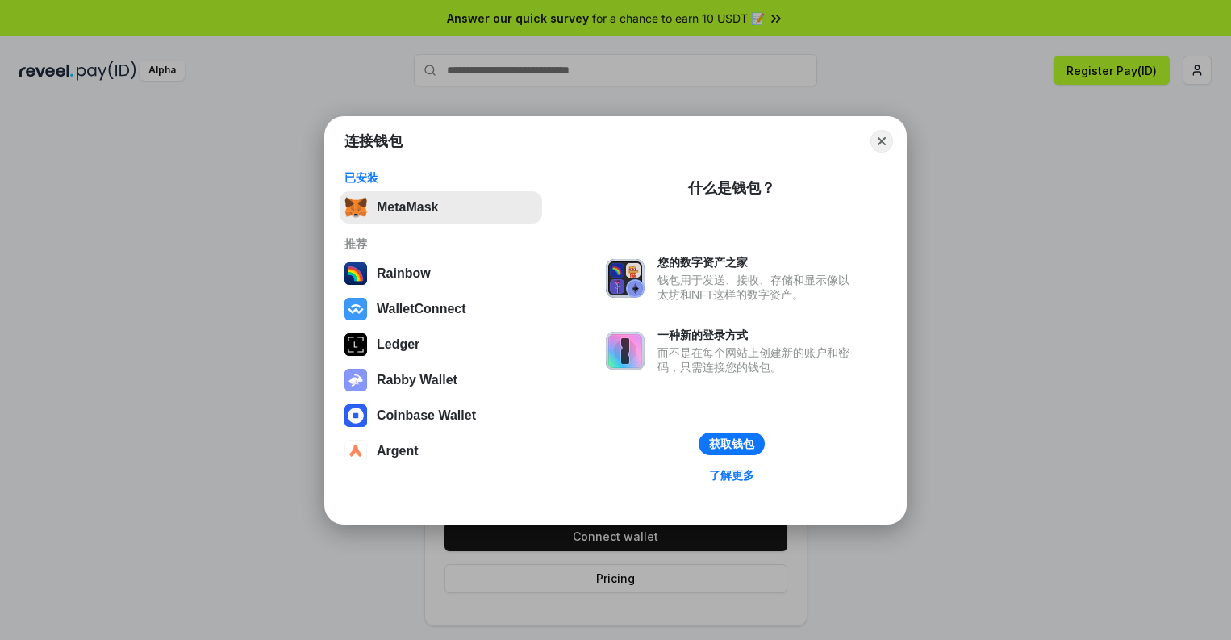 Image resolution: width=1231 pixels, height=640 pixels. What do you see at coordinates (356, 345) in the screenshot?
I see `img: svg+xml,%3Csvg%20xmlns%3D%22http%3A%2F%2Fwww.w3.org%2F2000%2Fsvg%22%20width%3D%2228%22%20height%3...` at bounding box center [356, 345].